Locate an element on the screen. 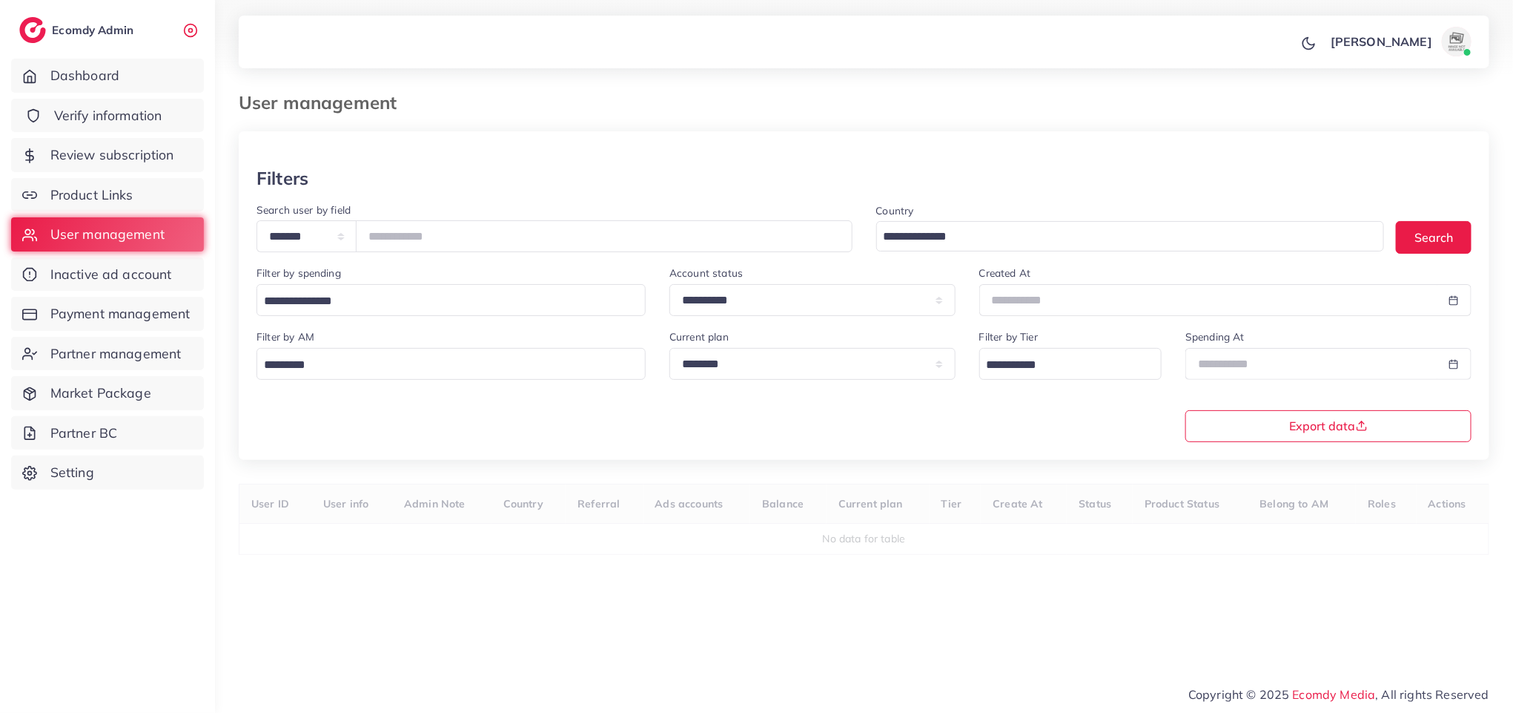 Image resolution: width=1513 pixels, height=713 pixels. label: Filter by spending is located at coordinates (299, 273).